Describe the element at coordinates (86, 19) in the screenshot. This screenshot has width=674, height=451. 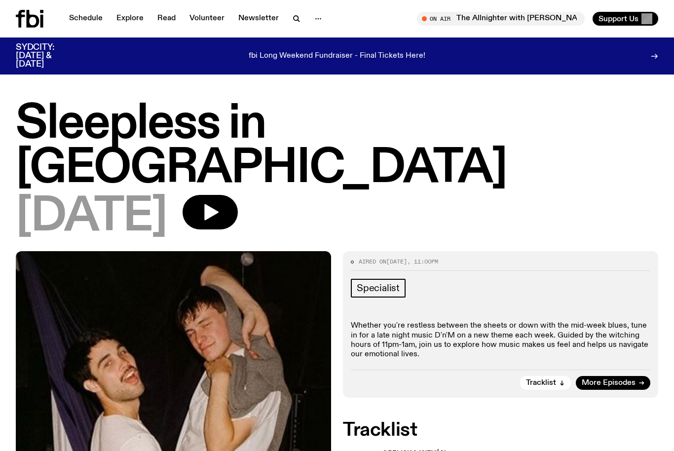
I see `a: Schedule` at that location.